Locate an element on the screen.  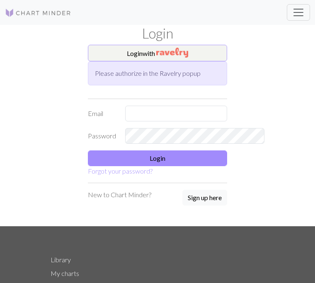
a: My charts is located at coordinates (65, 273).